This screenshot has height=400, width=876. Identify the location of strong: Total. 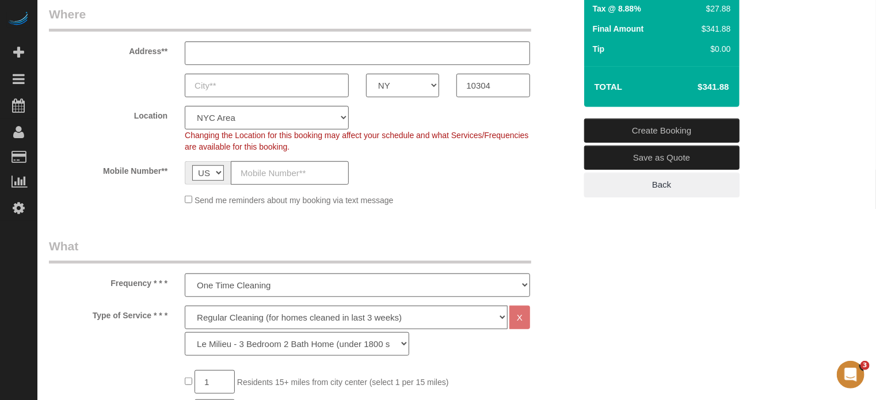
(608, 86).